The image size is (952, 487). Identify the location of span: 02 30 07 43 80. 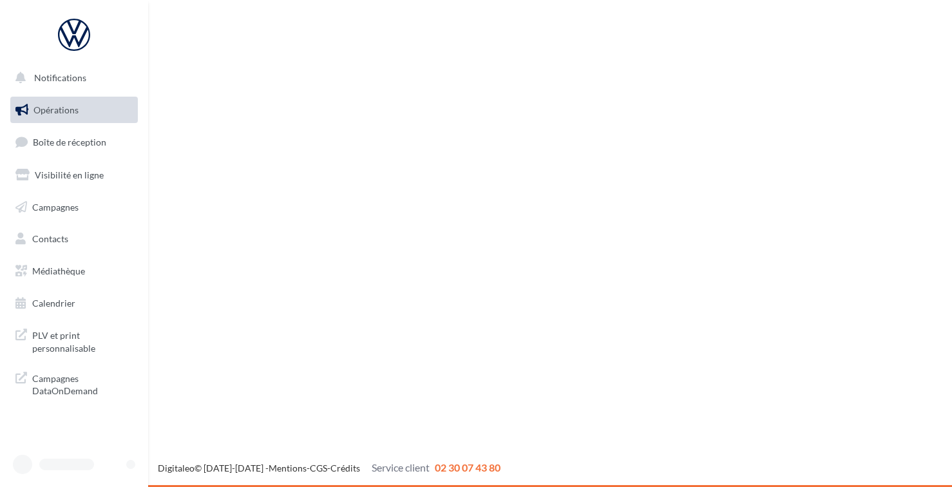
(468, 467).